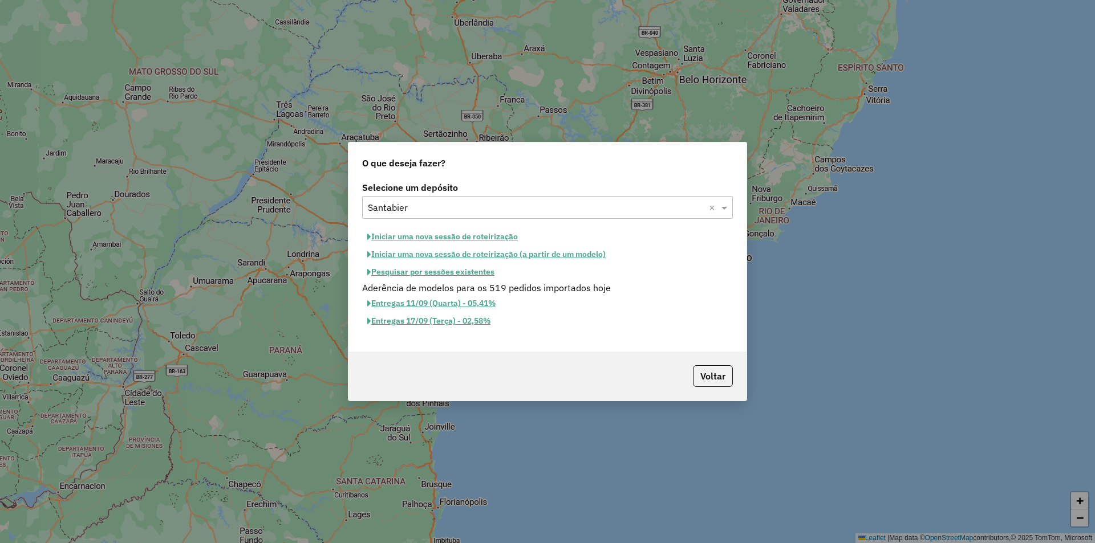 The width and height of the screenshot is (1095, 543). Describe the element at coordinates (431, 303) in the screenshot. I see `button: Entregas 11/09 (Quarta) - 05,41%` at that location.